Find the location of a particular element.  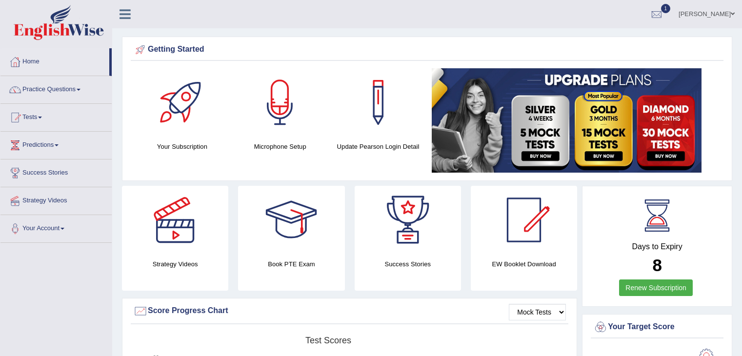

a: Practice Questions is located at coordinates (56, 88).